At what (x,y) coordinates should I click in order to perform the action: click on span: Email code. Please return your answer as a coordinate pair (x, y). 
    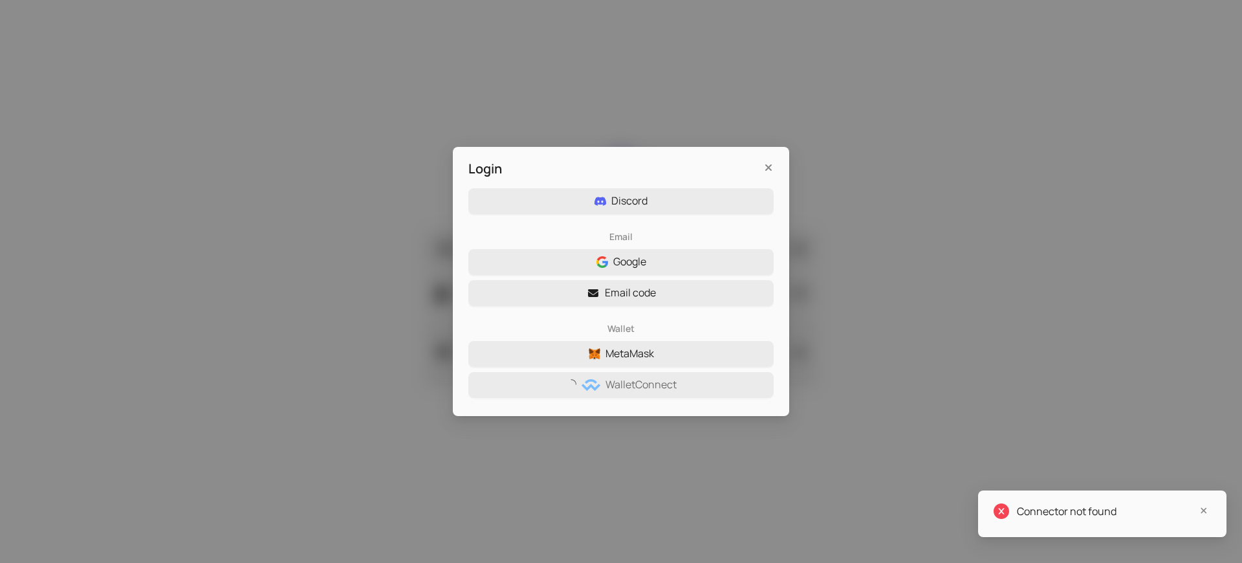
    Looking at the image, I should click on (630, 292).